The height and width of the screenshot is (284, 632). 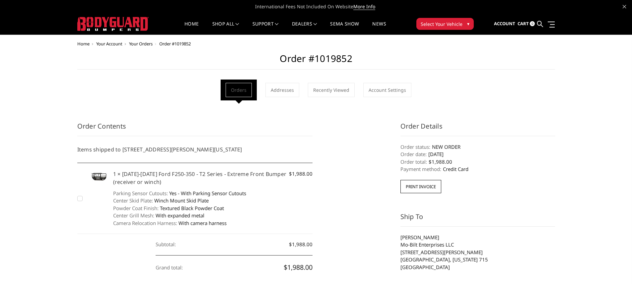 What do you see at coordinates (145, 223) in the screenshot?
I see `dt: Camera Relocation Harness:` at bounding box center [145, 223].